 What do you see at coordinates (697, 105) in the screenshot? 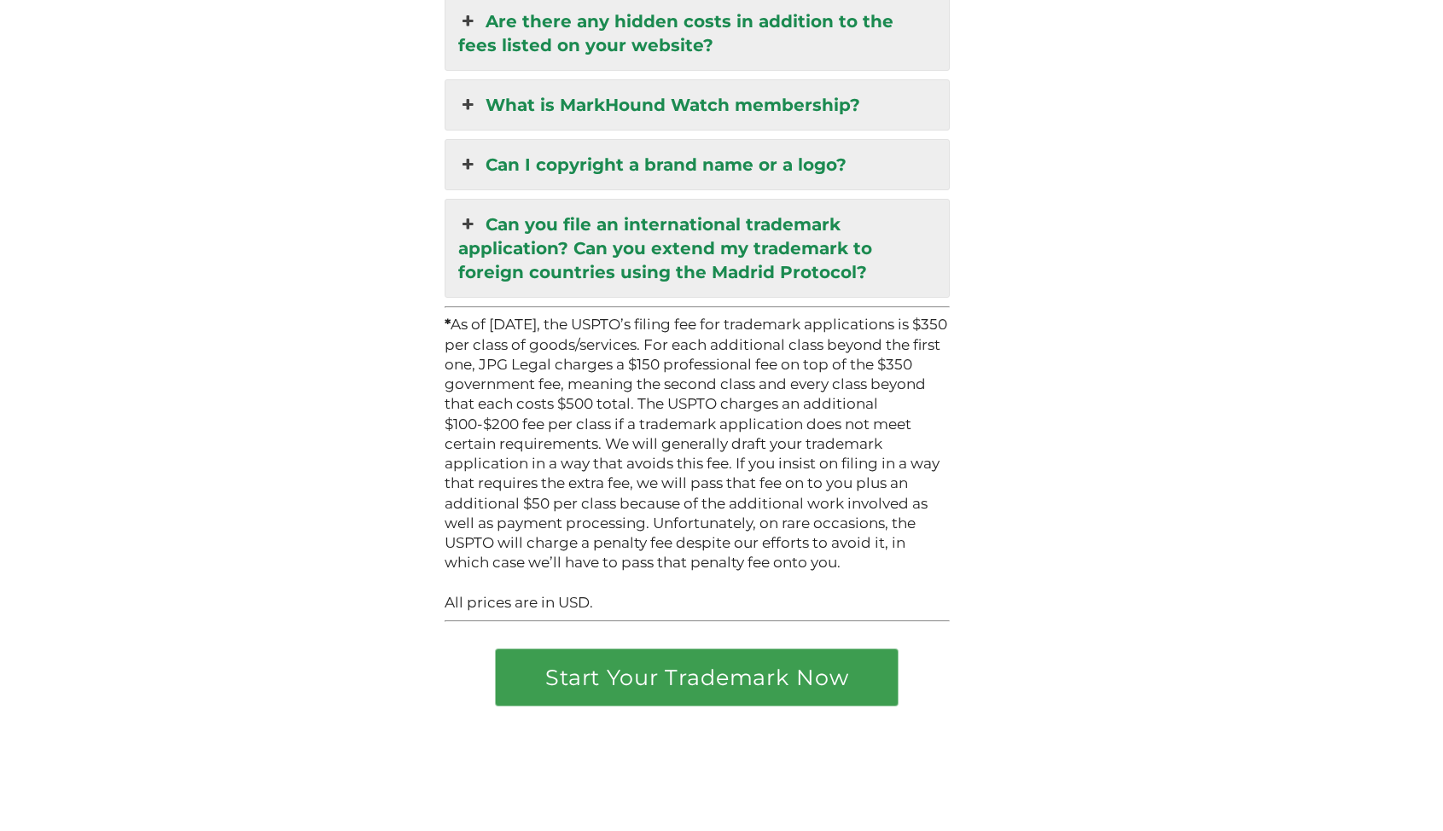
I see `a: What is MarkHound Watch membership?` at bounding box center [697, 105].